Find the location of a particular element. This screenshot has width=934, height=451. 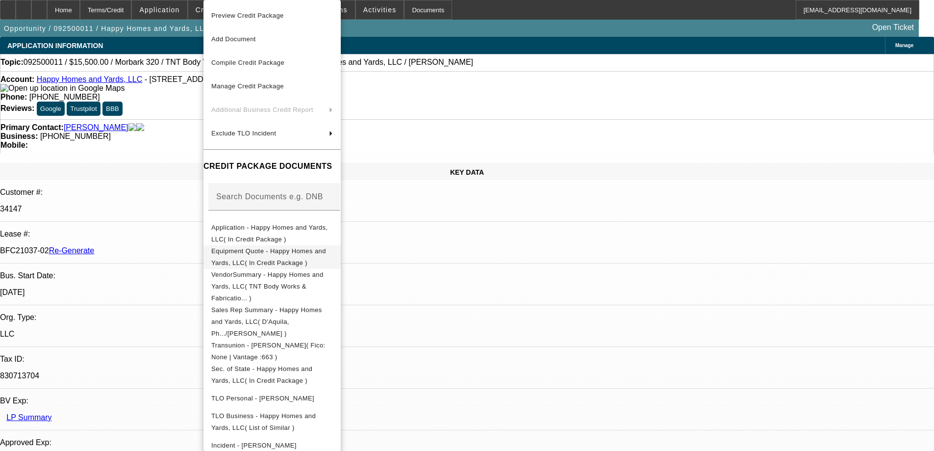

span: TLO Business - Happy Homes and Yards, LLC( List of Similar ) is located at coordinates (263, 421).